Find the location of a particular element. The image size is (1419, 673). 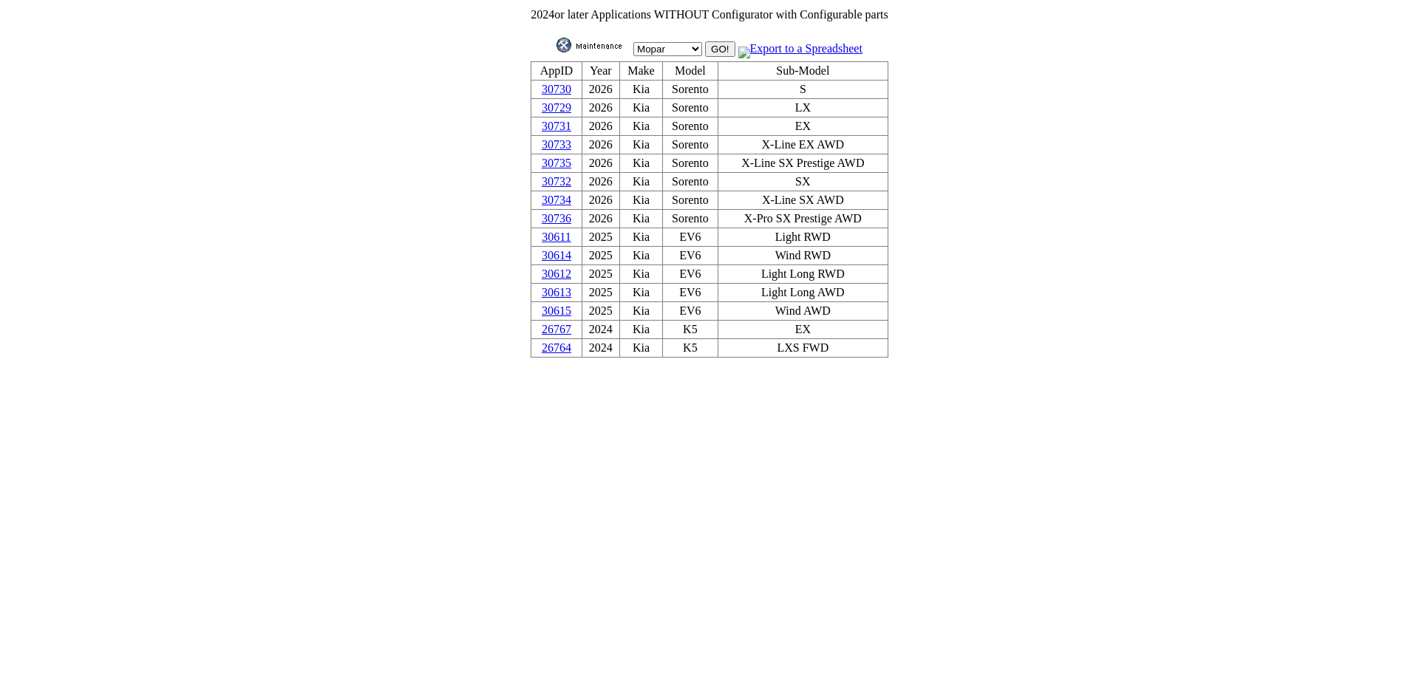

a: Export to a Spreadsheet is located at coordinates (800, 48).